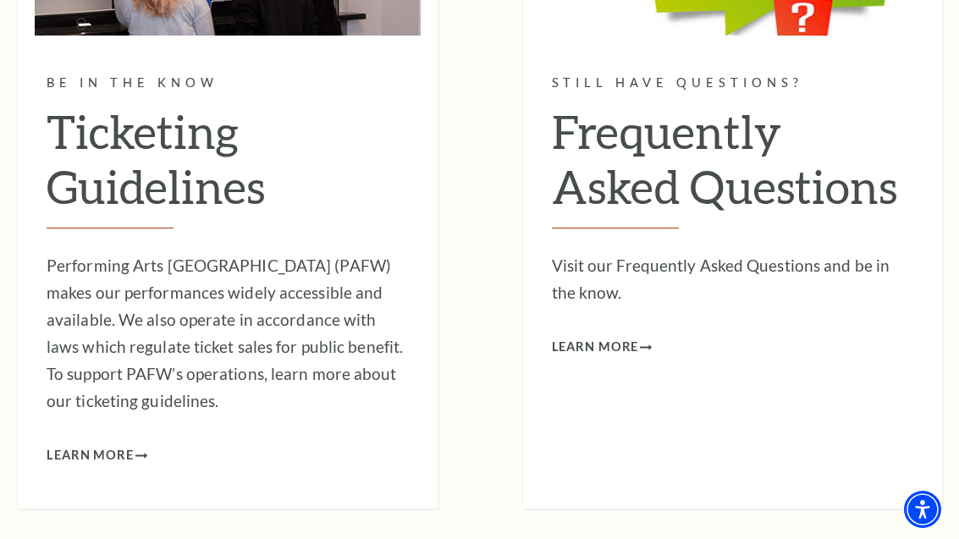 This screenshot has height=539, width=959. What do you see at coordinates (733, 279) in the screenshot?
I see `p: Visit our Frequently Asked Questions and be in the know.` at bounding box center [733, 279].